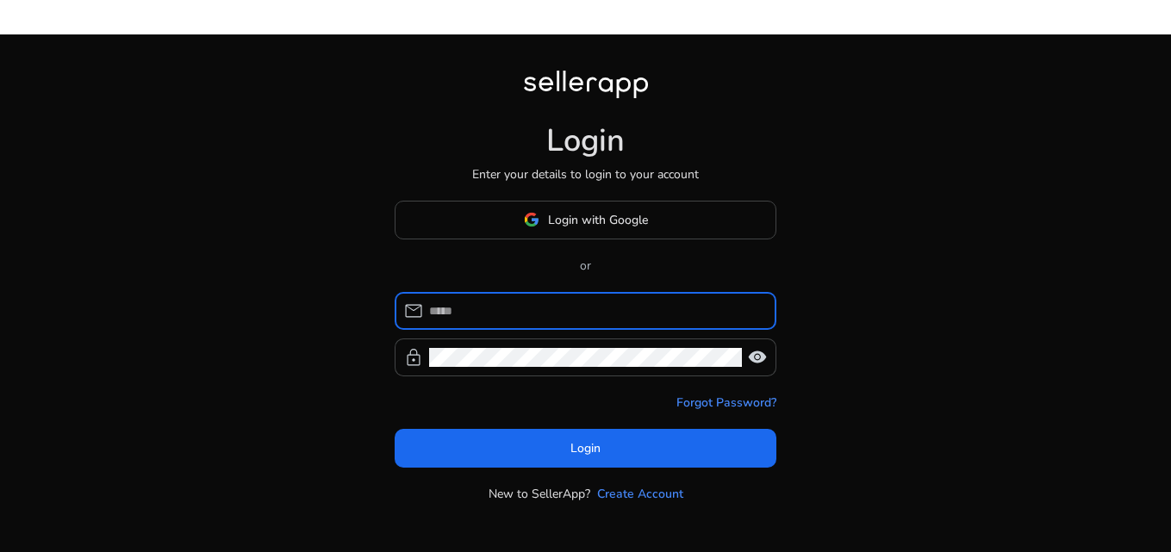 The height and width of the screenshot is (552, 1171). I want to click on button: Login with Google, so click(585, 220).